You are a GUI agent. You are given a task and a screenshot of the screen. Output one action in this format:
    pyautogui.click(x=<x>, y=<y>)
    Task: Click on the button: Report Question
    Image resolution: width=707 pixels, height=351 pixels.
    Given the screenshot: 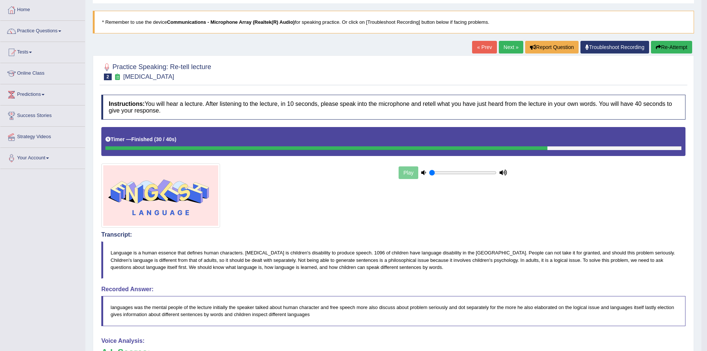 What is the action you would take?
    pyautogui.click(x=552, y=47)
    